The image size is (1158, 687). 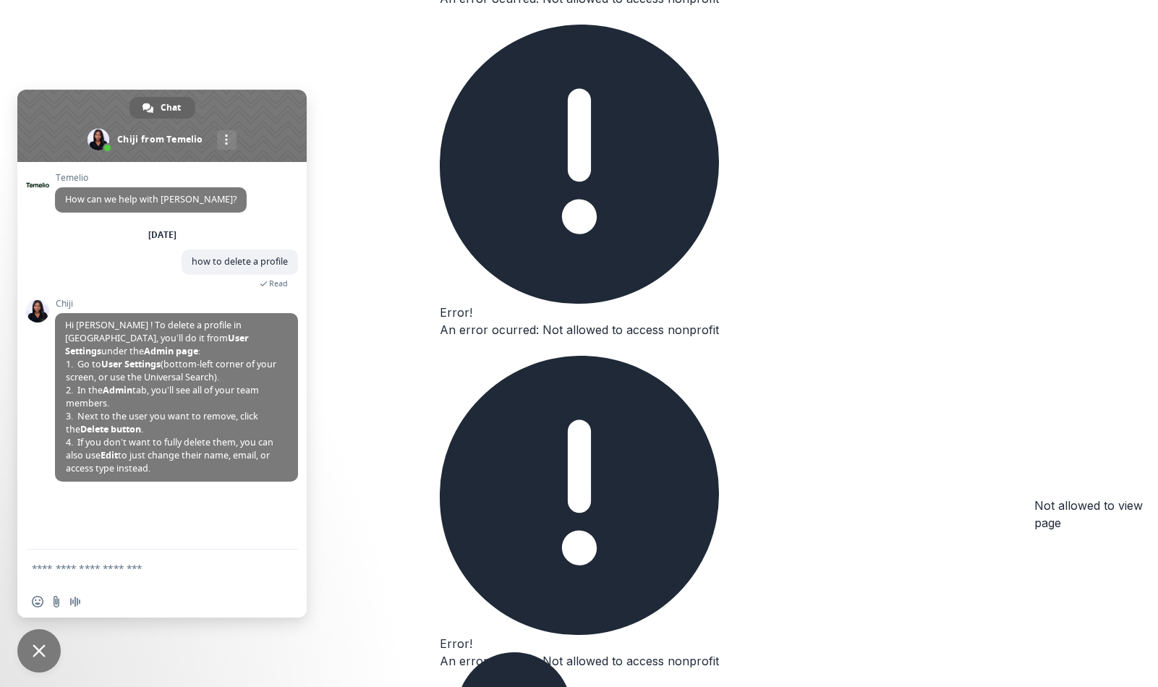 What do you see at coordinates (176, 456) in the screenshot?
I see `span: If you don’t want to fully delete them, you can also use to just change their name, email, or acc...` at bounding box center [176, 456].